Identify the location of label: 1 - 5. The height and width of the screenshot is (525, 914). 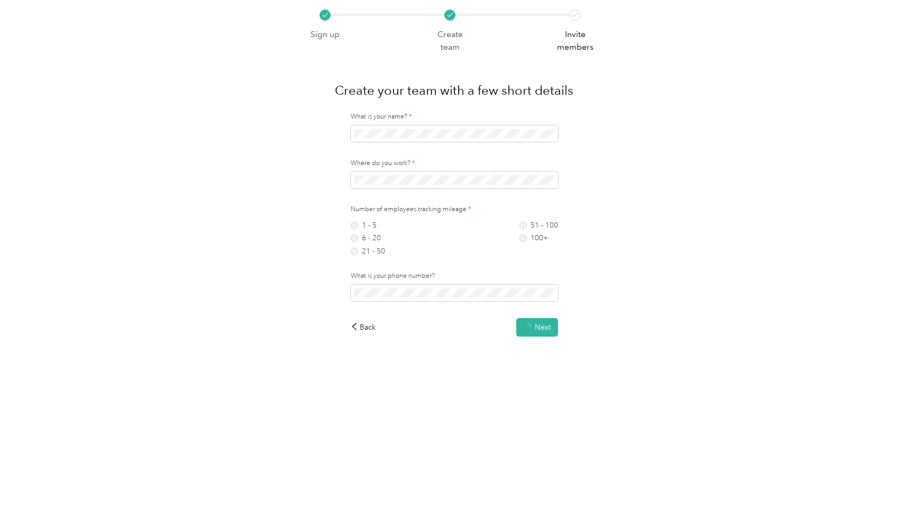
(368, 225).